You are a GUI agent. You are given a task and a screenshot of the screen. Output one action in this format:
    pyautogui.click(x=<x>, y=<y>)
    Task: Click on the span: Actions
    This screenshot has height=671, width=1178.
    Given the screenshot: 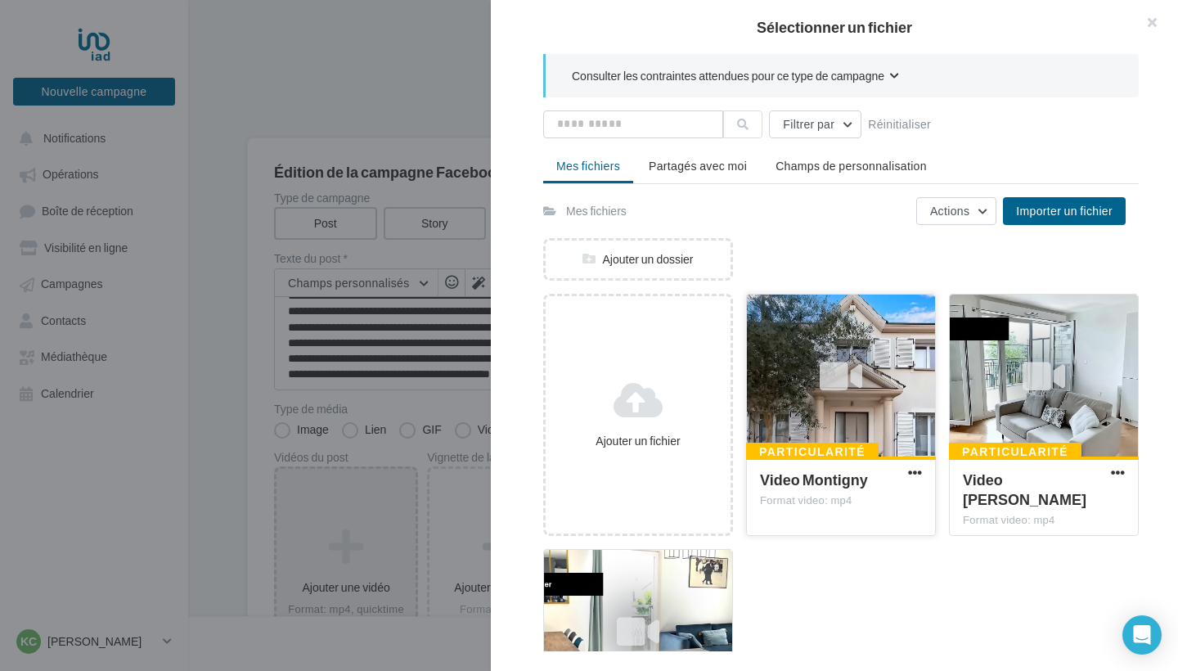 What is the action you would take?
    pyautogui.click(x=950, y=210)
    